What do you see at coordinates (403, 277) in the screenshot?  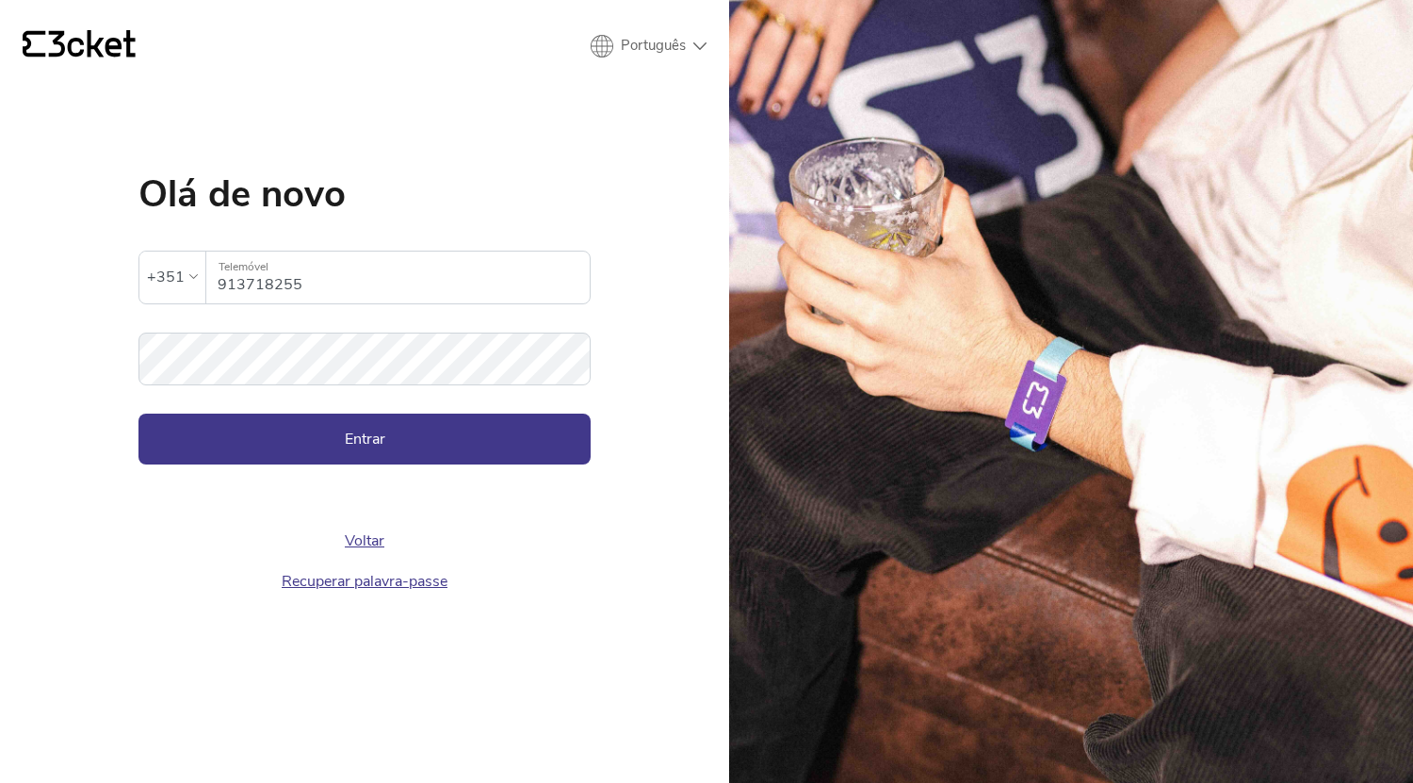 I see `input: Telemóvel` at bounding box center [403, 277].